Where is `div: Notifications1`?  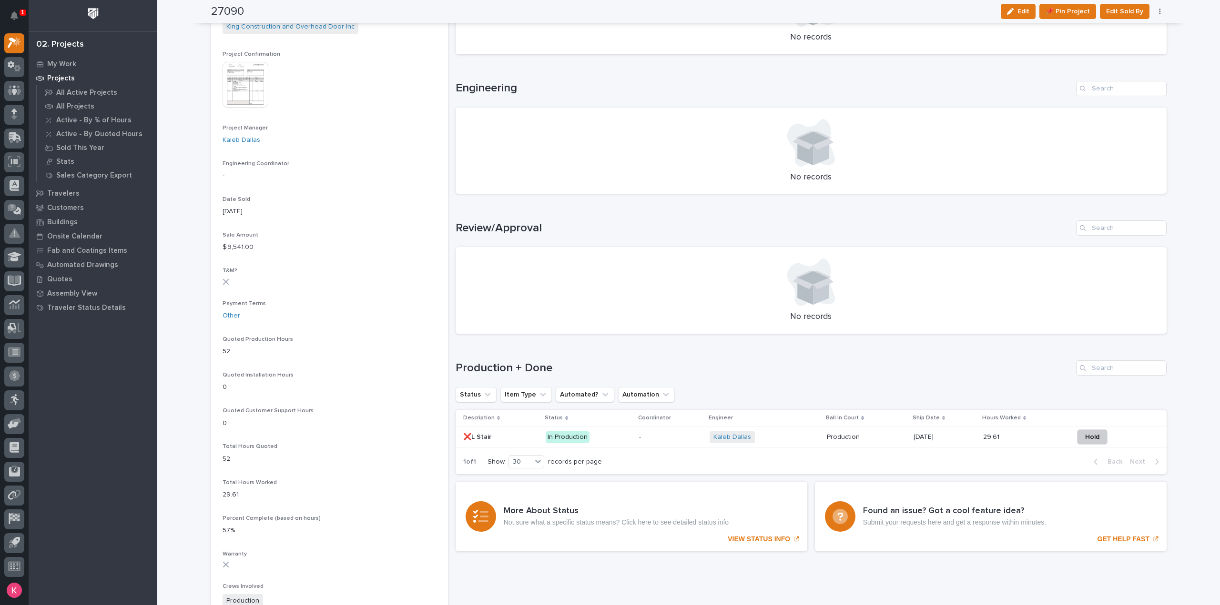 div: Notifications1 is located at coordinates (18, 19).